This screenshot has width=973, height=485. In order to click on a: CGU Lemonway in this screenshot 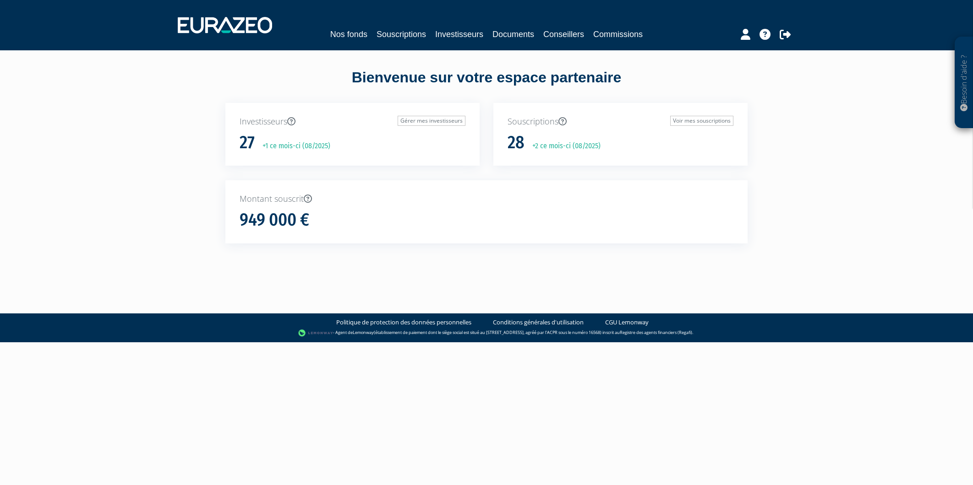, I will do `click(626, 322)`.